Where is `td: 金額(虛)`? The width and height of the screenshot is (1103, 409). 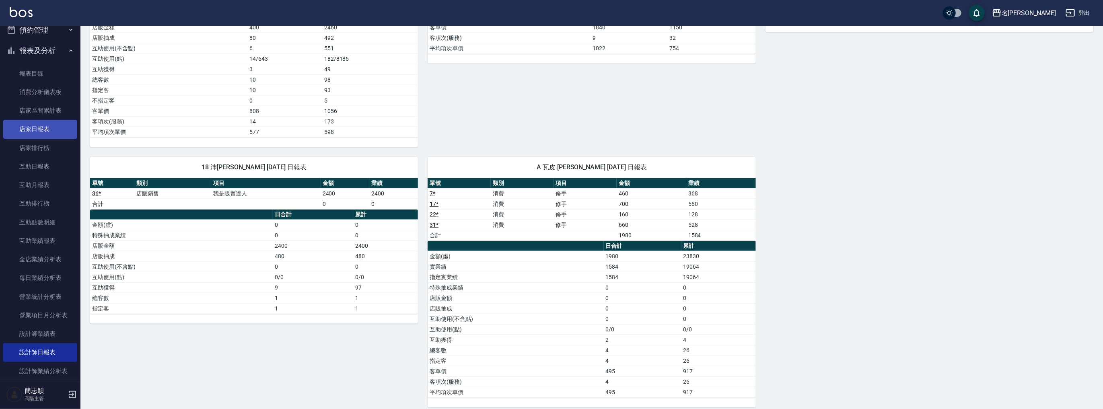 td: 金額(虛) is located at coordinates (181, 225).